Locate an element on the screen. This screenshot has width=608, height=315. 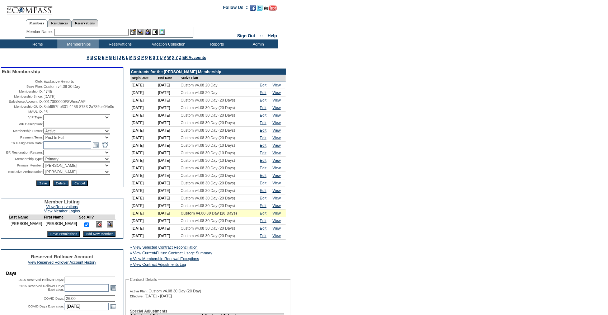
td: First Name is located at coordinates (61, 217).